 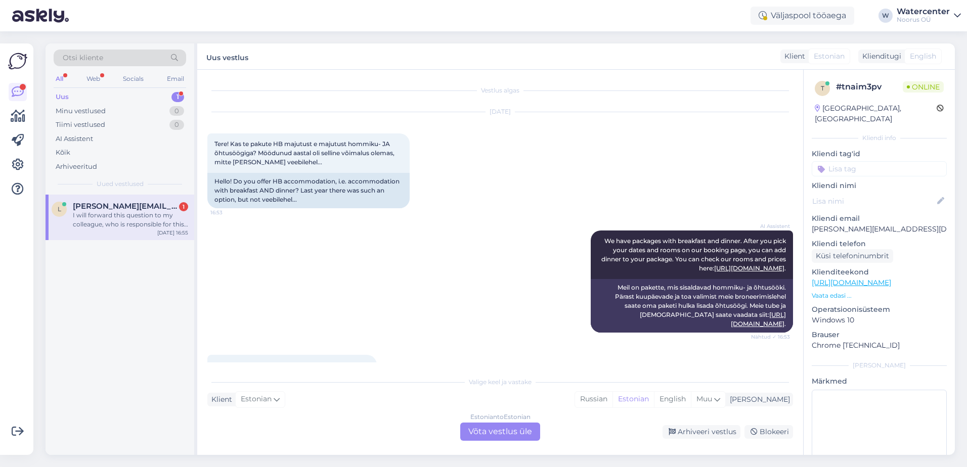 I want to click on div: Estonian, so click(x=633, y=399).